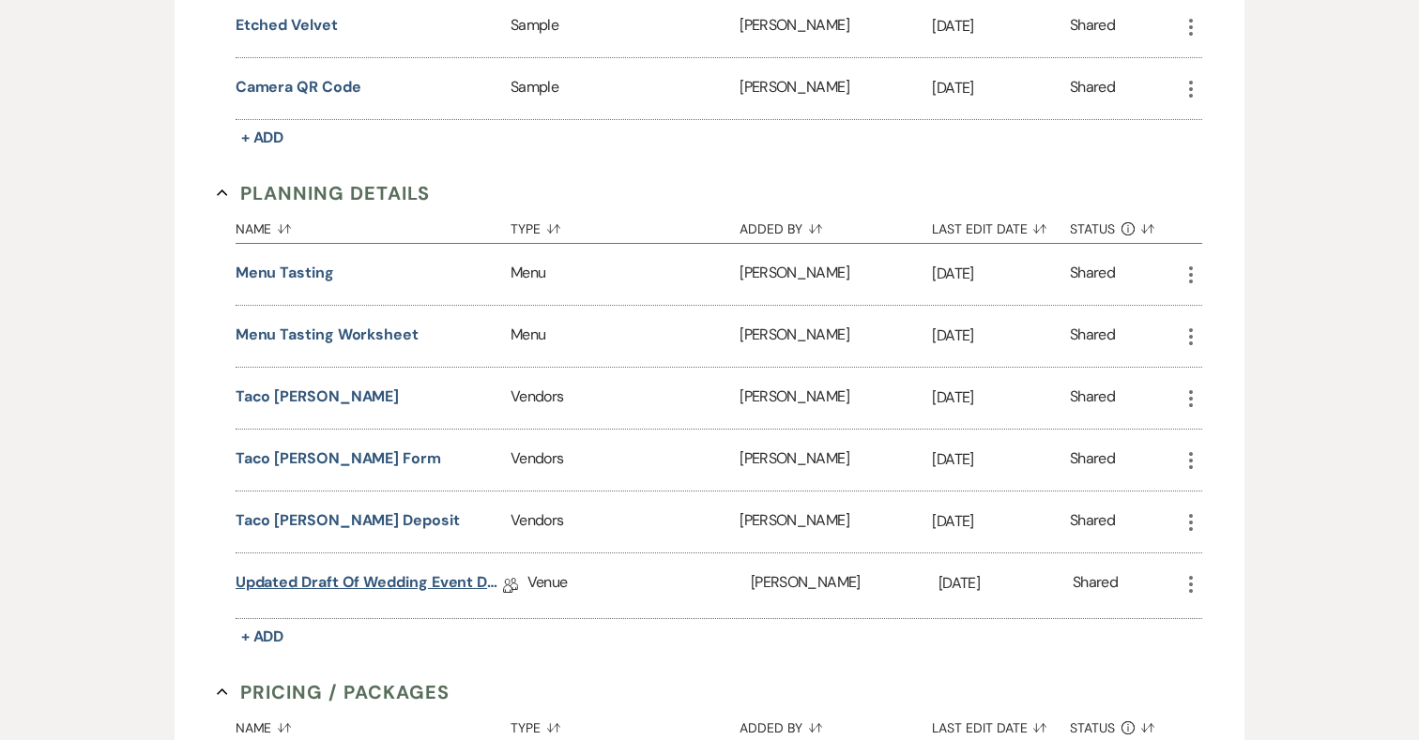 The image size is (1419, 740). What do you see at coordinates (326, 335) in the screenshot?
I see `button: Menu Tasting Worksheet` at bounding box center [326, 335].